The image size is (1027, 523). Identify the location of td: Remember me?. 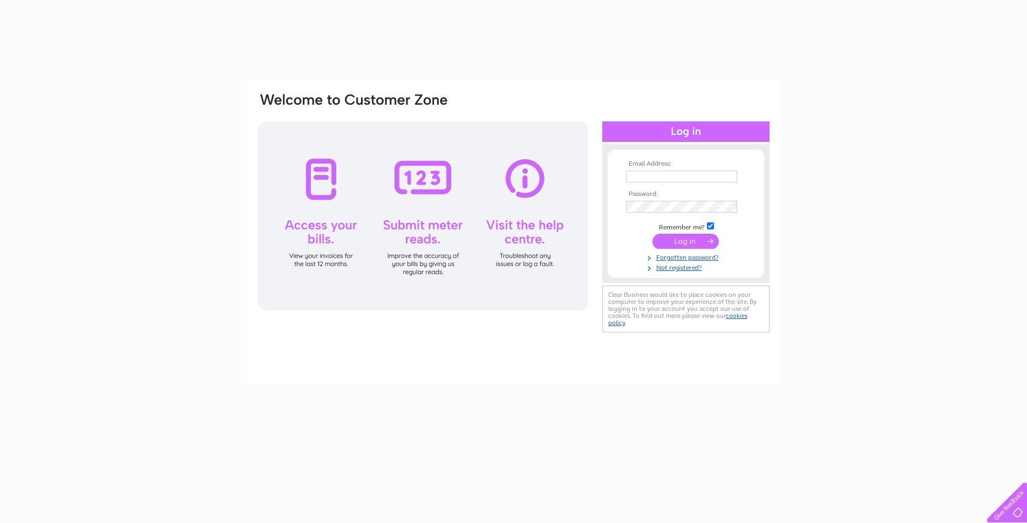
(686, 226).